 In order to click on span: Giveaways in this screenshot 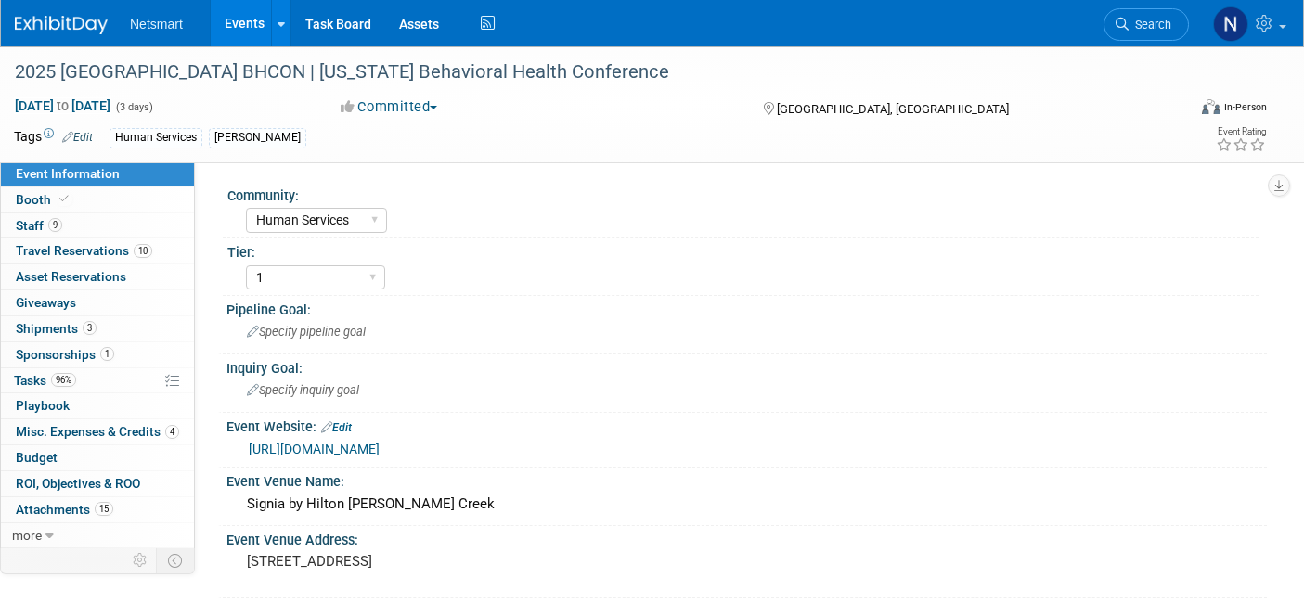, I will do `click(45, 302)`.